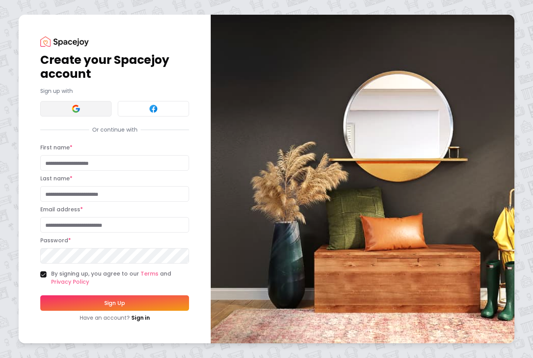  I want to click on span: Or continue with, so click(115, 130).